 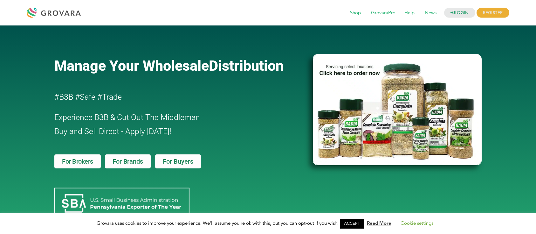 I want to click on span: GrovaraPro, so click(x=383, y=13).